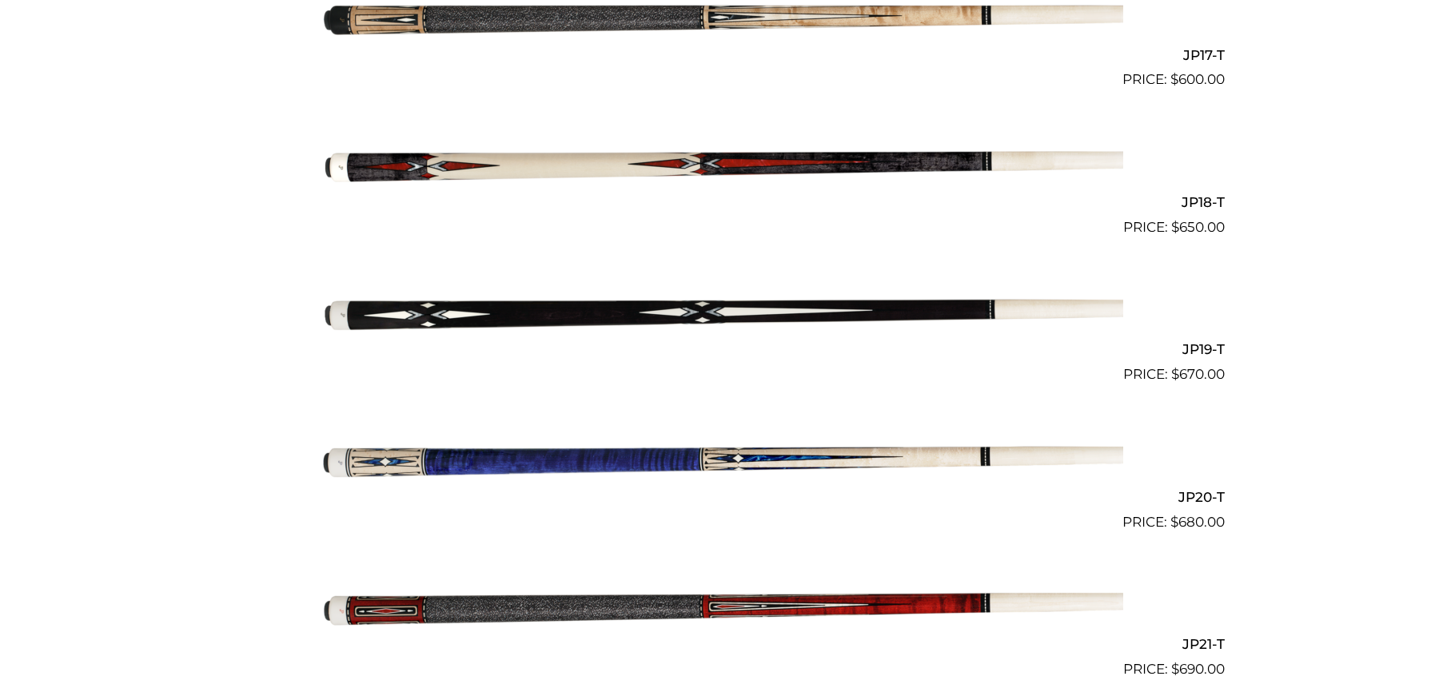 This screenshot has height=688, width=1439. What do you see at coordinates (1198, 79) in the screenshot?
I see `bdi: 600.00` at bounding box center [1198, 79].